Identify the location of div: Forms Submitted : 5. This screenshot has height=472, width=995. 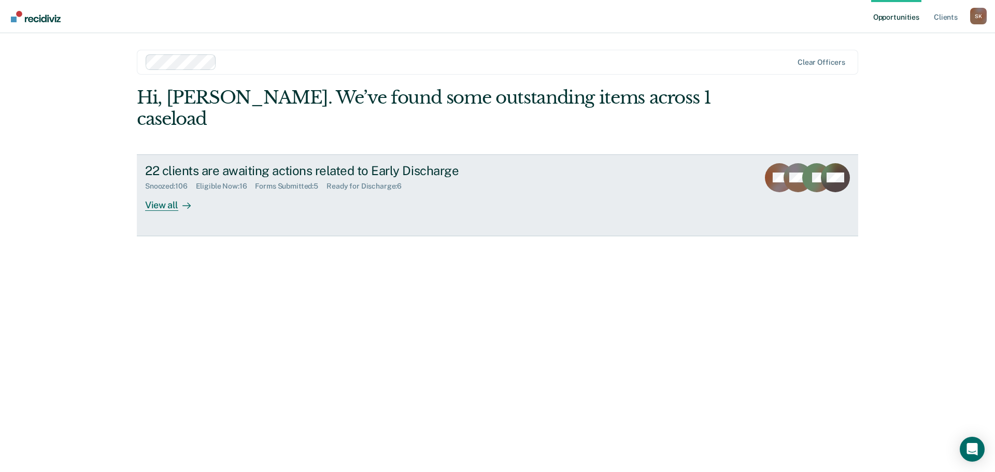
(291, 186).